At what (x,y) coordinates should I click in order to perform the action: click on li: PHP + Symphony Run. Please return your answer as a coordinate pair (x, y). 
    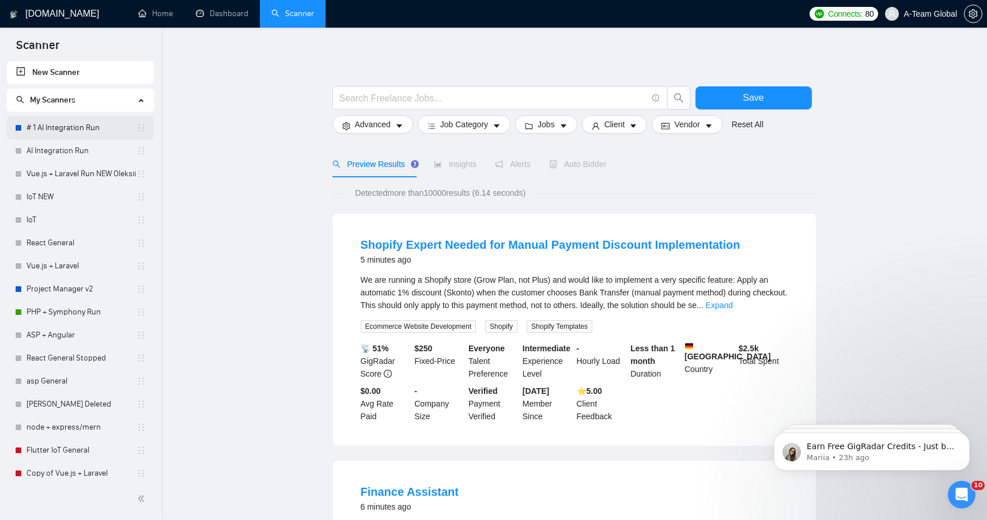
    Looking at the image, I should click on (80, 312).